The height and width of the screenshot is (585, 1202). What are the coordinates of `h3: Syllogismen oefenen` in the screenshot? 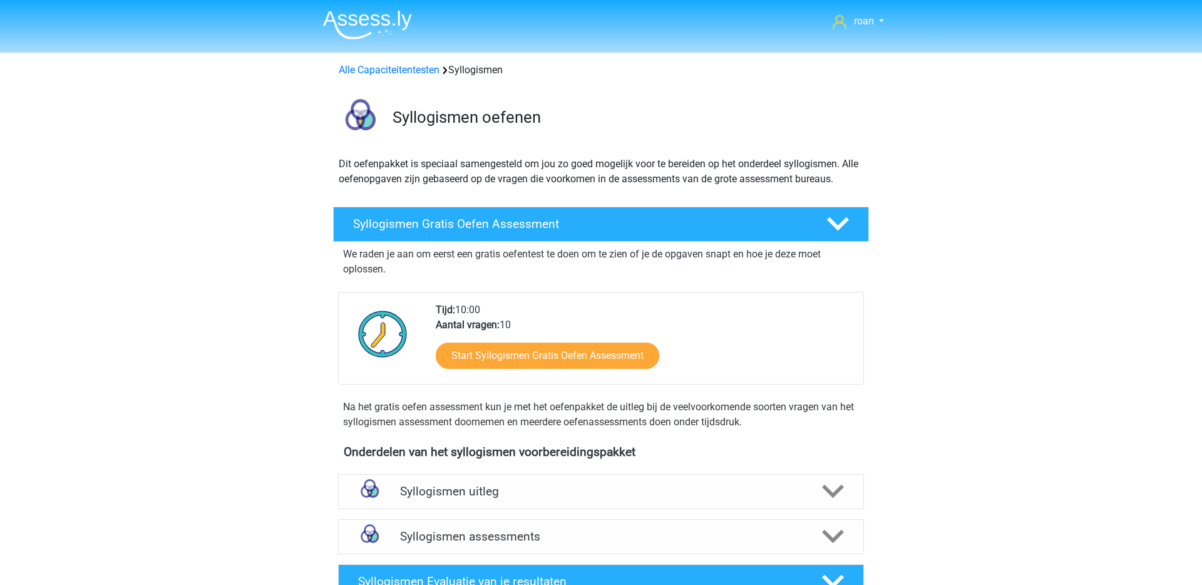 It's located at (626, 117).